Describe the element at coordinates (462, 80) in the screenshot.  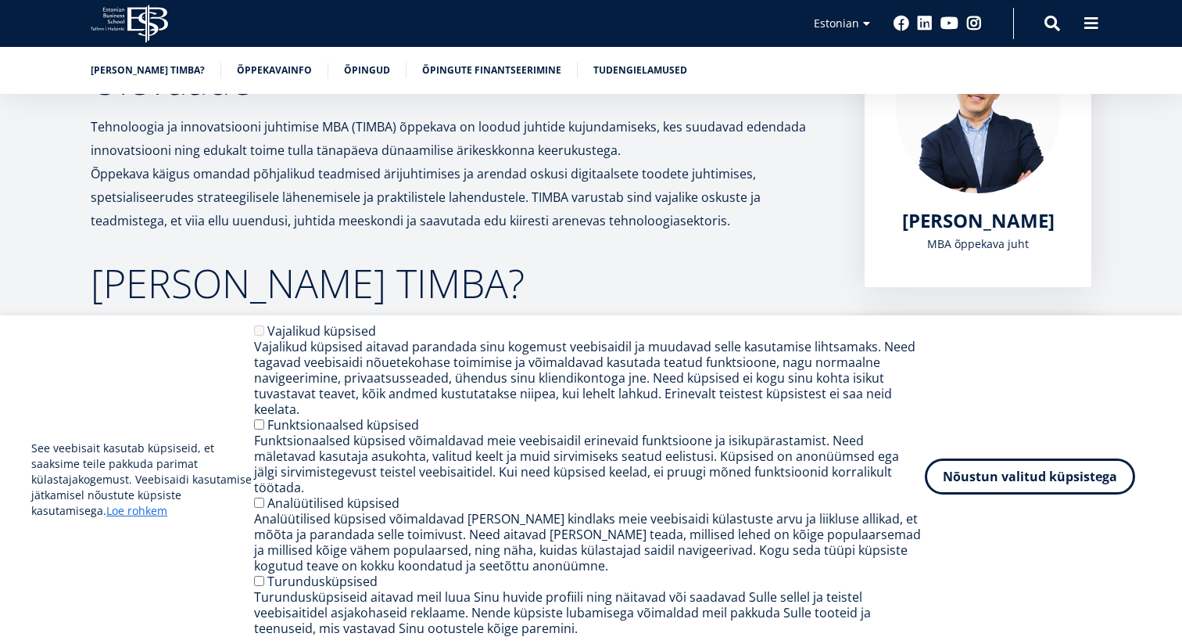
I see `h2: Ülevaade` at that location.